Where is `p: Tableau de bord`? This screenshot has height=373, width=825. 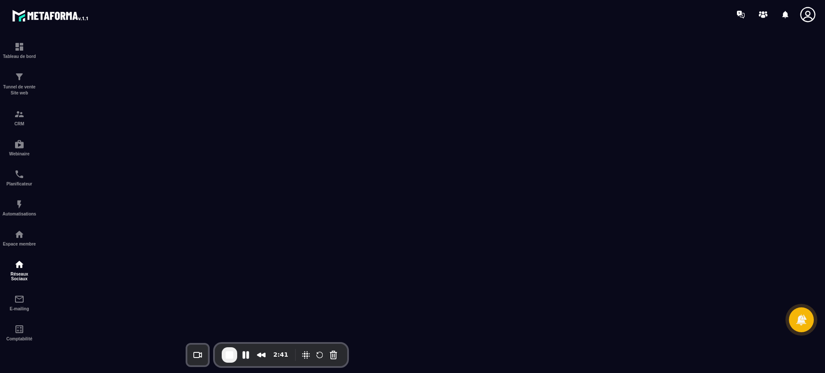 p: Tableau de bord is located at coordinates (19, 56).